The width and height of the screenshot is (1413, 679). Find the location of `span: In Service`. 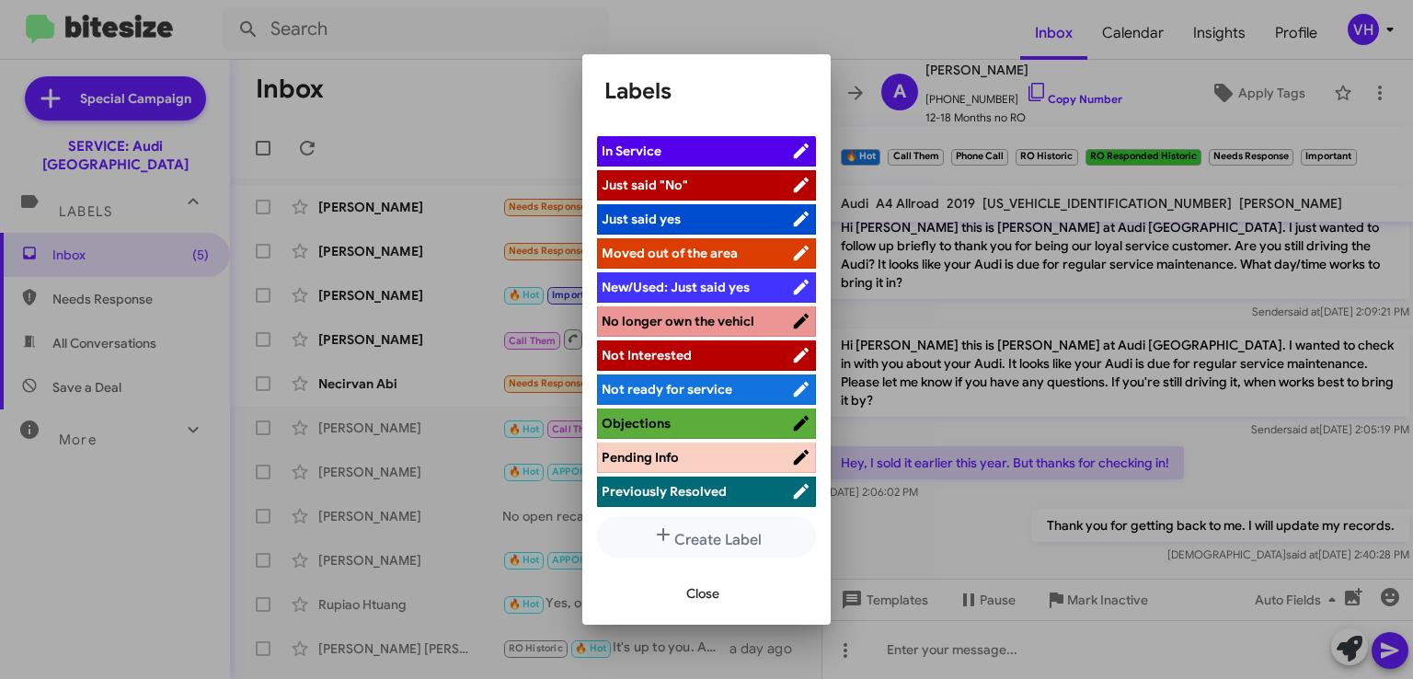

span: In Service is located at coordinates (631, 151).